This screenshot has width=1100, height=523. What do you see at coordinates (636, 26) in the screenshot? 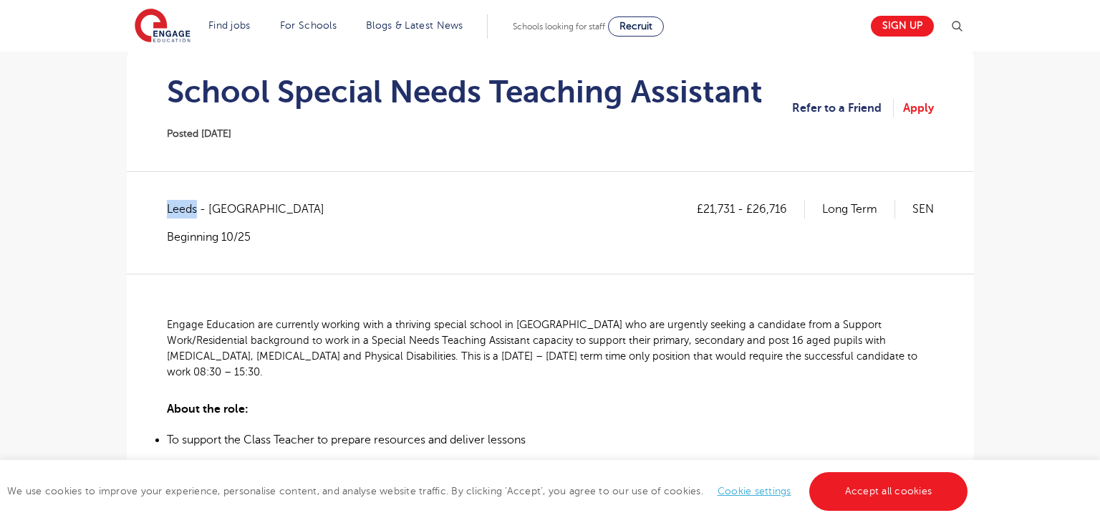
I see `span: Recruit` at bounding box center [636, 26].